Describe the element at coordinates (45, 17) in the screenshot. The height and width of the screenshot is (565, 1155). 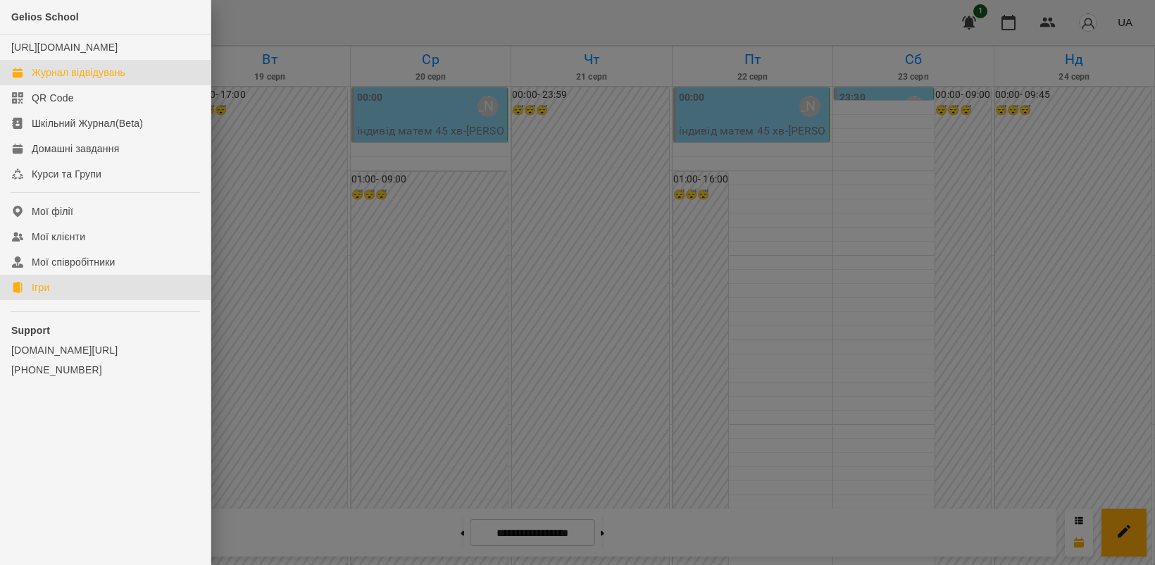
I see `span: Gelios School` at that location.